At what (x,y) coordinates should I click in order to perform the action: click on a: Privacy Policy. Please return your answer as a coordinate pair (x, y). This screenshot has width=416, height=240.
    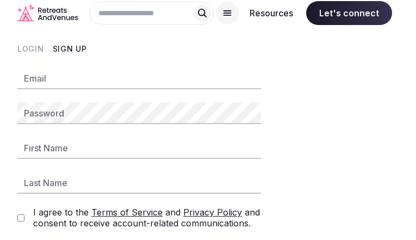
    Looking at the image, I should click on (212, 212).